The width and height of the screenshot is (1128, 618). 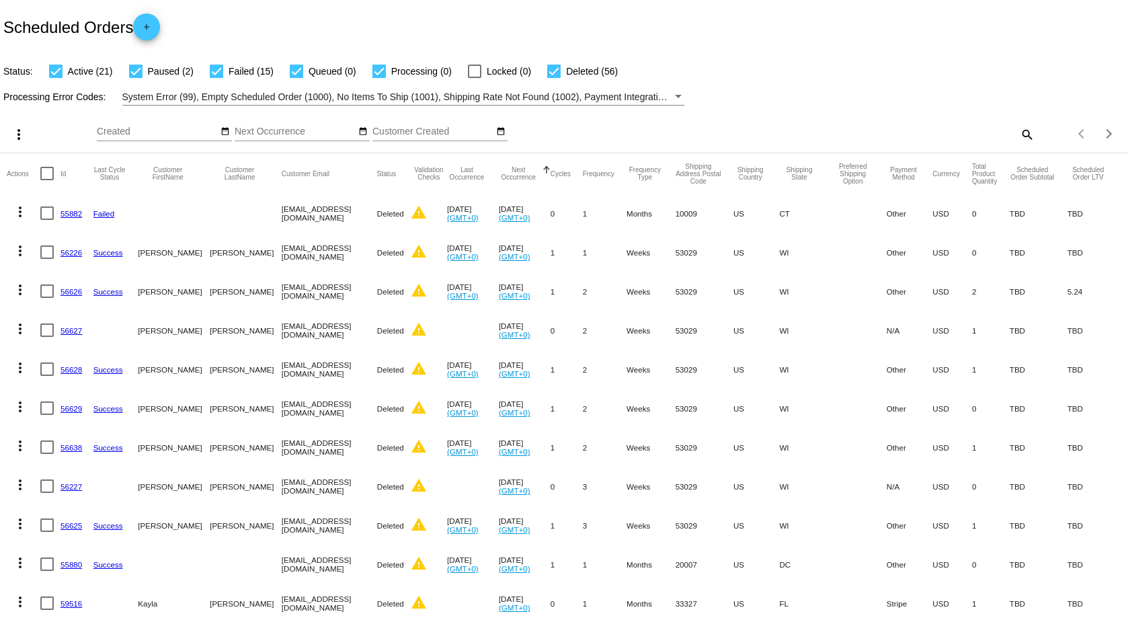 What do you see at coordinates (422, 71) in the screenshot?
I see `span: Processing (0)` at bounding box center [422, 71].